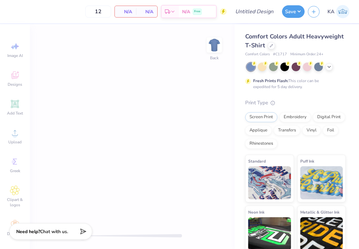  What do you see at coordinates (28, 232) in the screenshot?
I see `strong: Need help?` at bounding box center [28, 232].